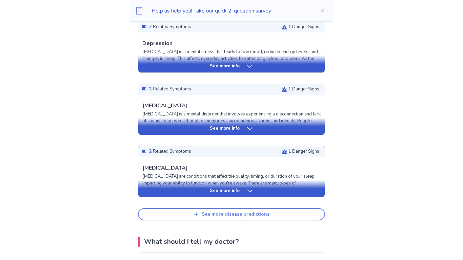 Image resolution: width=463 pixels, height=260 pixels. I want to click on div: See more disease predictions, so click(235, 214).